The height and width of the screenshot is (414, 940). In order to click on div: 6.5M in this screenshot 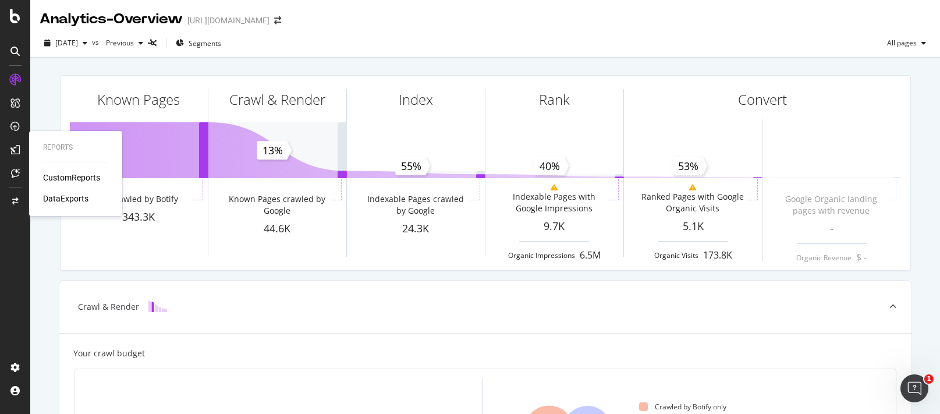, I will do `click(590, 255)`.